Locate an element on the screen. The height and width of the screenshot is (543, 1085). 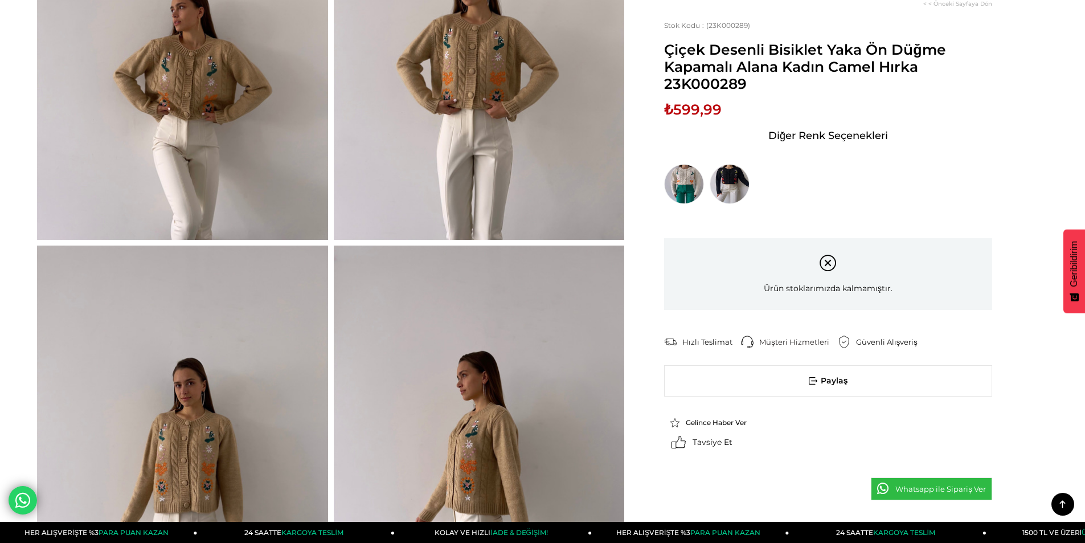
span: Çiçek Desenli Bisiklet Yaka Ön Düğme Kapamalı Alana Kadın Camel Hırka 23K000289 is located at coordinates (829, 67).